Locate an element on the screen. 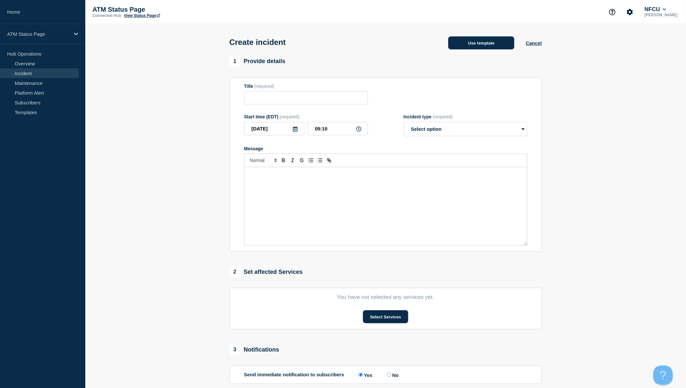 The height and width of the screenshot is (388, 686). input: Yes is located at coordinates (360, 375).